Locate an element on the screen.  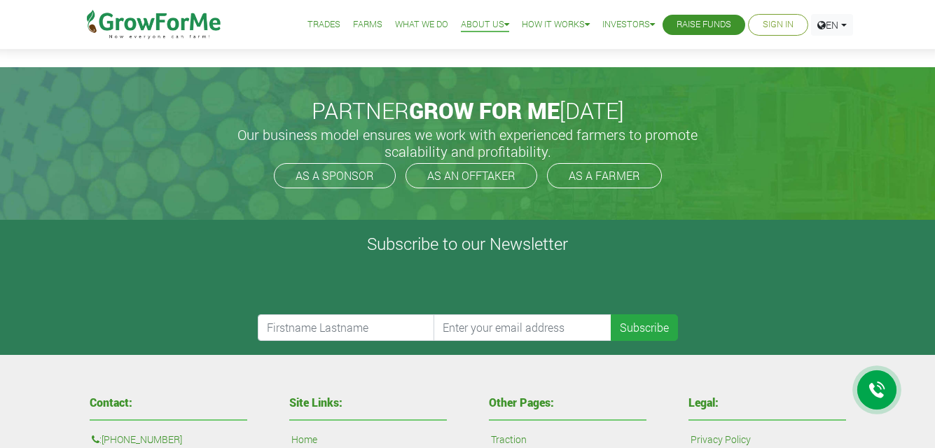
h4: Contact: is located at coordinates (168, 403).